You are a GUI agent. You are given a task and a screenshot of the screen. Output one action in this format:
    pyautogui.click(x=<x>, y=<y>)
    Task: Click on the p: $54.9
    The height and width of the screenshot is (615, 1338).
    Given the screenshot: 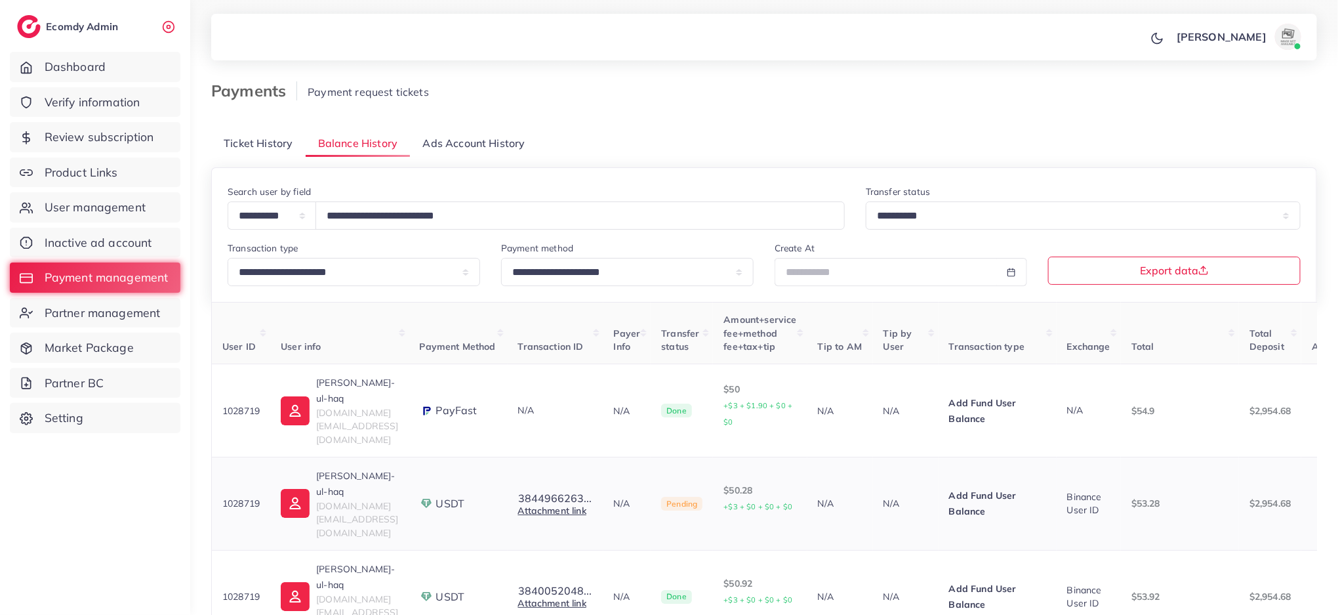 What is the action you would take?
    pyautogui.click(x=1180, y=411)
    